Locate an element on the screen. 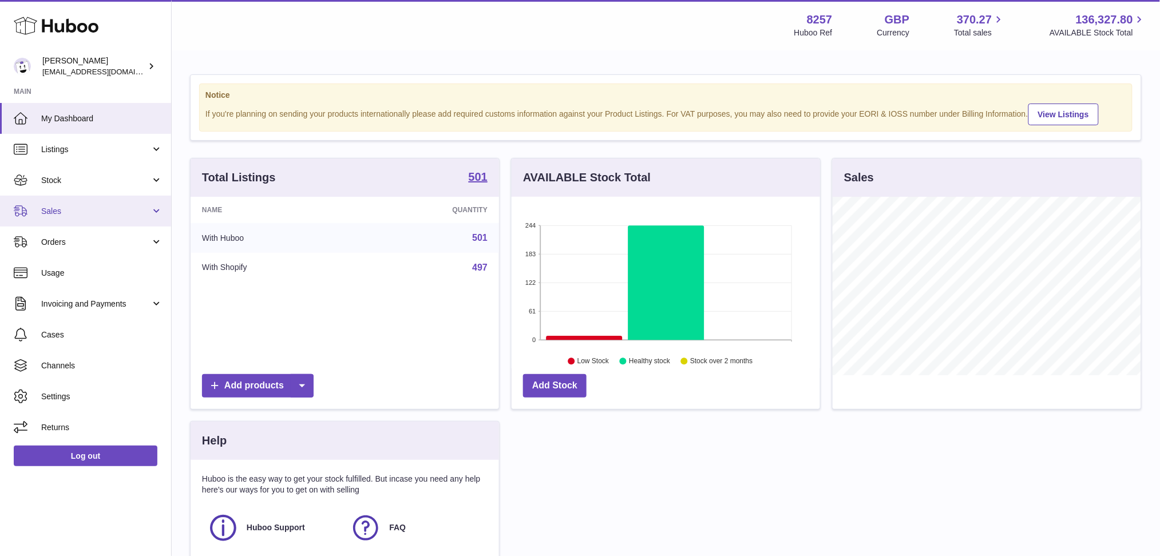  p: Huboo is the easy way to get your stock fulfilled. But incase you need any help here's our ways f... is located at coordinates (344, 485).